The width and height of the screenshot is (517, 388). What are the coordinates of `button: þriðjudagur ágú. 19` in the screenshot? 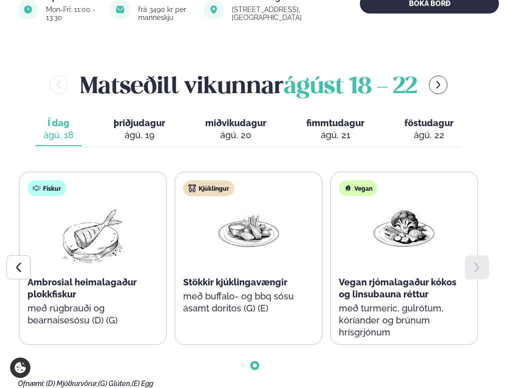 It's located at (139, 130).